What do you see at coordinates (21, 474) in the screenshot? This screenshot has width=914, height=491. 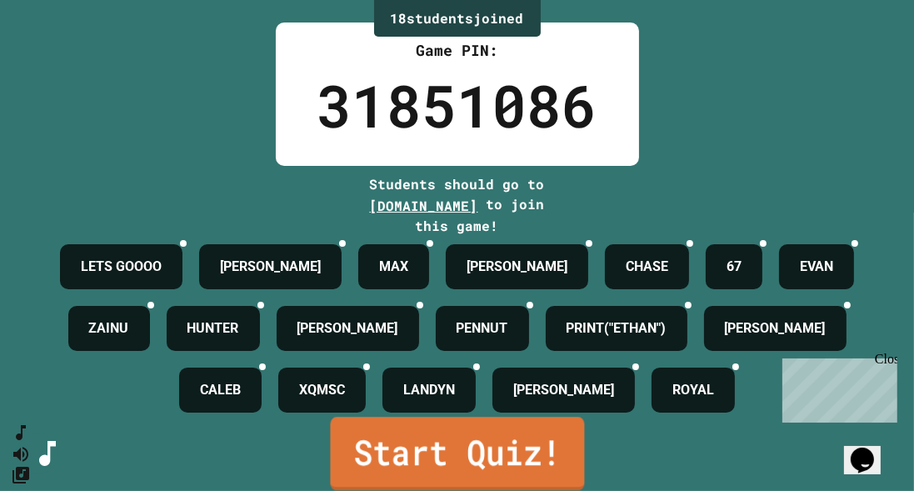 I see `button: Change Music` at bounding box center [21, 474].